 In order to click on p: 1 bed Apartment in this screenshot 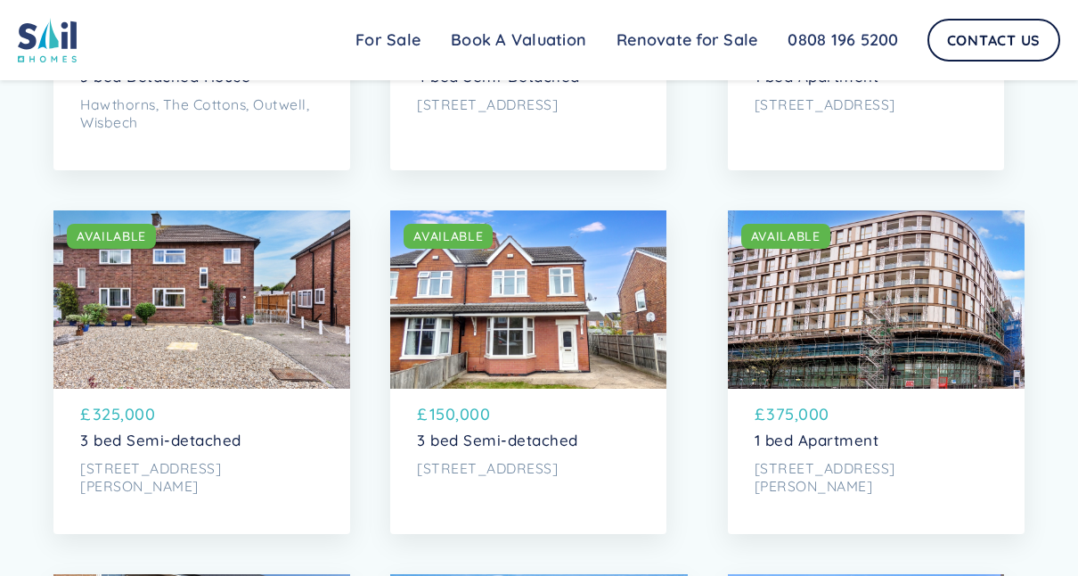, I will do `click(876, 440)`.